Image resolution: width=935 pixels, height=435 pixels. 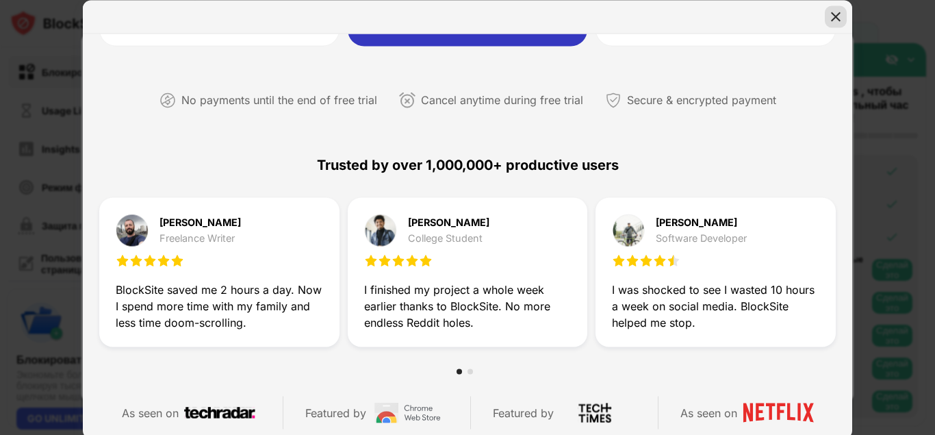 I want to click on img: cancel-anytime, so click(x=407, y=100).